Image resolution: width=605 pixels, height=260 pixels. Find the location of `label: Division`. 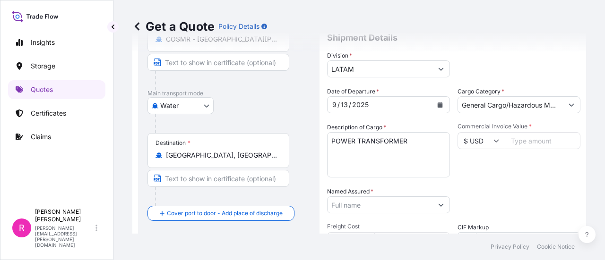

label: Division is located at coordinates (339, 56).